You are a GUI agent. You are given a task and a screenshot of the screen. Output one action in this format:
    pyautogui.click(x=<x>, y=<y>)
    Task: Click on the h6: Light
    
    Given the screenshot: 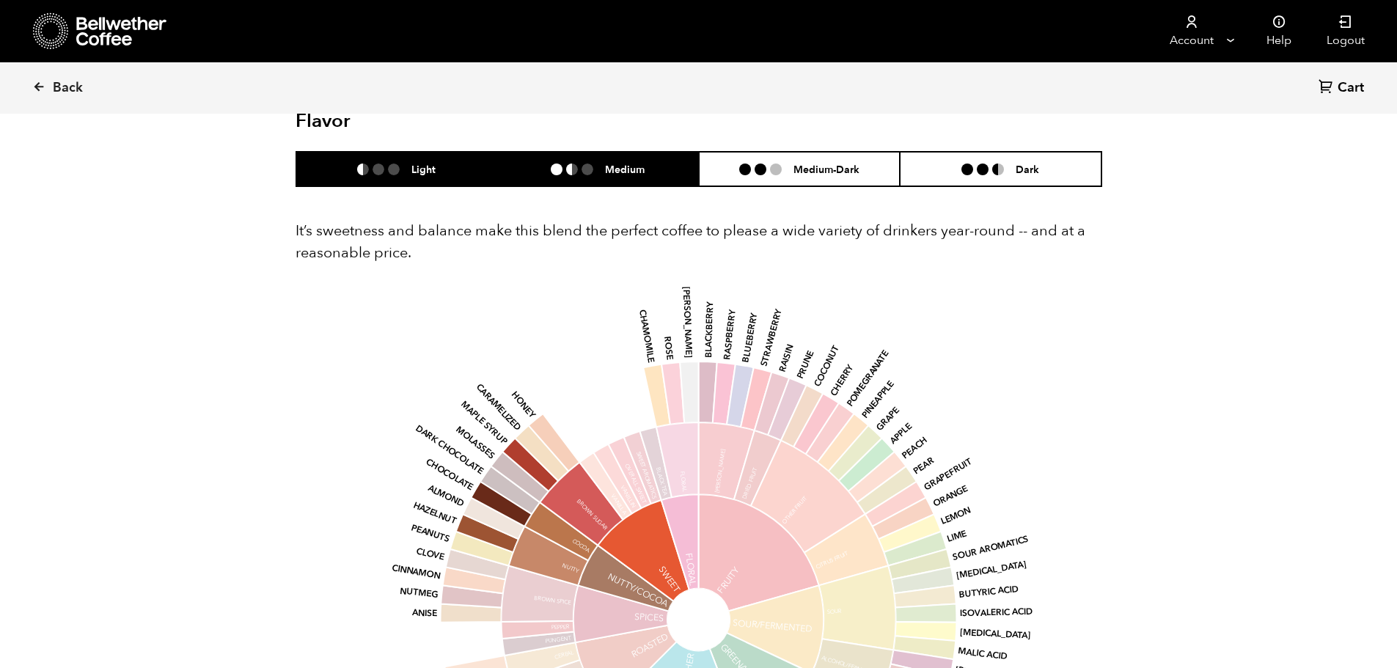 What is the action you would take?
    pyautogui.click(x=423, y=169)
    